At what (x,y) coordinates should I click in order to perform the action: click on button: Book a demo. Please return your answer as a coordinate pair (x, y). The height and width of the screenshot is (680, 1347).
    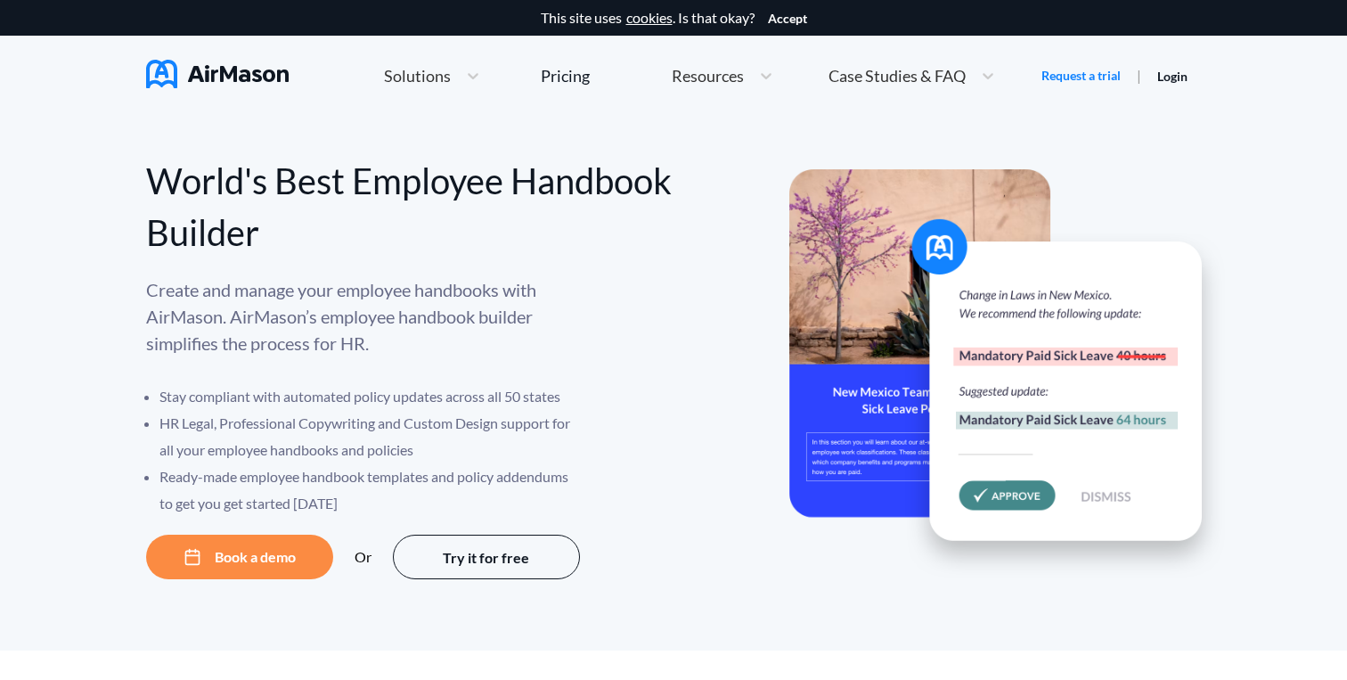
    Looking at the image, I should click on (240, 557).